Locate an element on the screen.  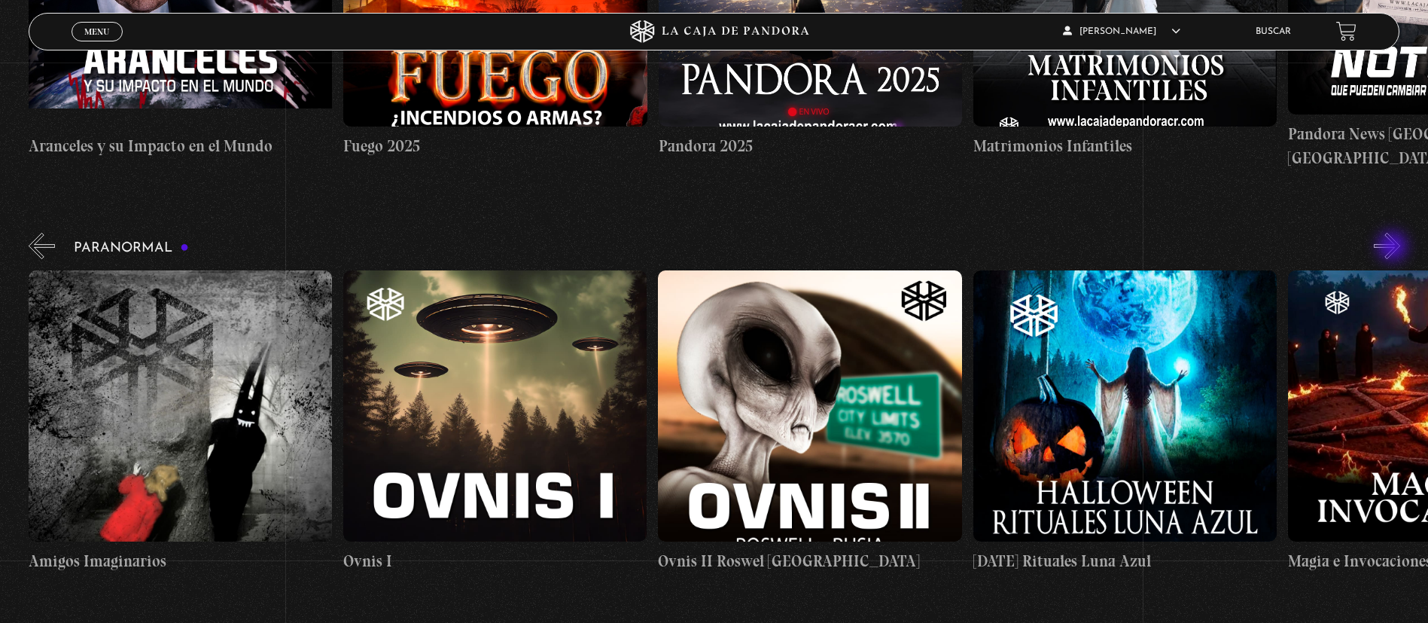
a: View your shopping cart is located at coordinates (1346, 31).